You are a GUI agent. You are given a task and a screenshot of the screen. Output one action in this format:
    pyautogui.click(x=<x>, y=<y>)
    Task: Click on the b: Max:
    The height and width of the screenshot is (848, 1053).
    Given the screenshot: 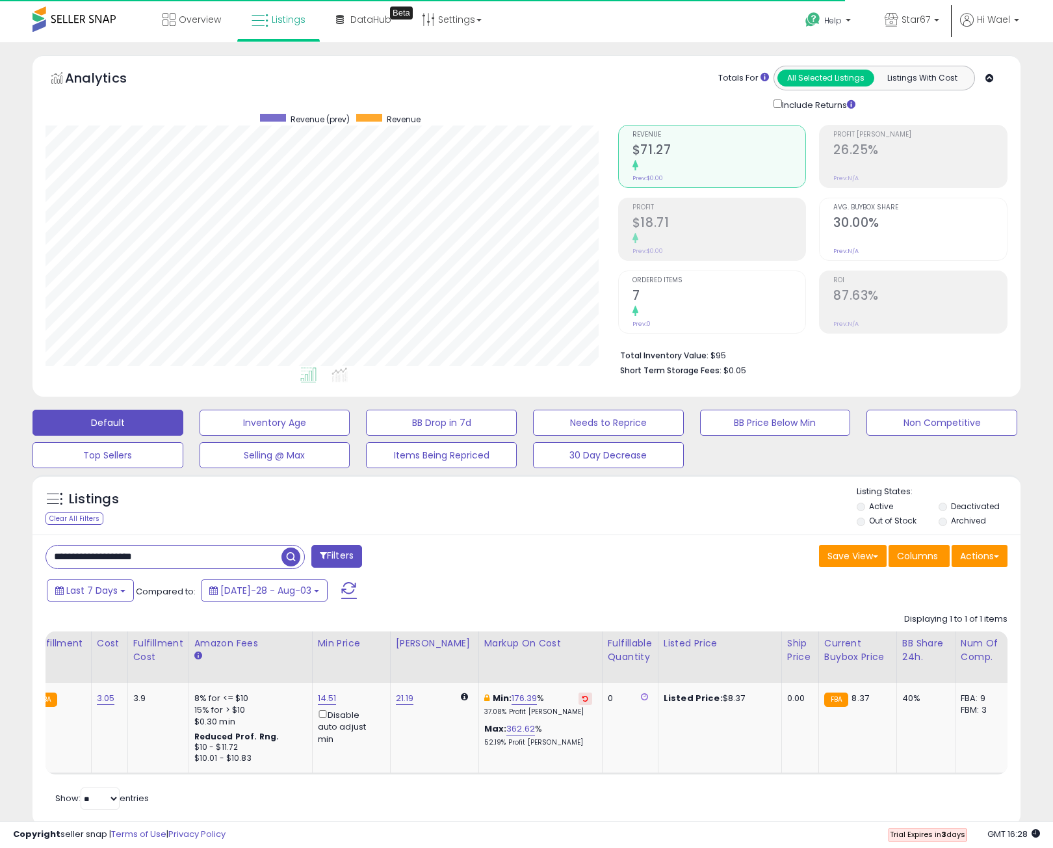 What is the action you would take?
    pyautogui.click(x=495, y=728)
    